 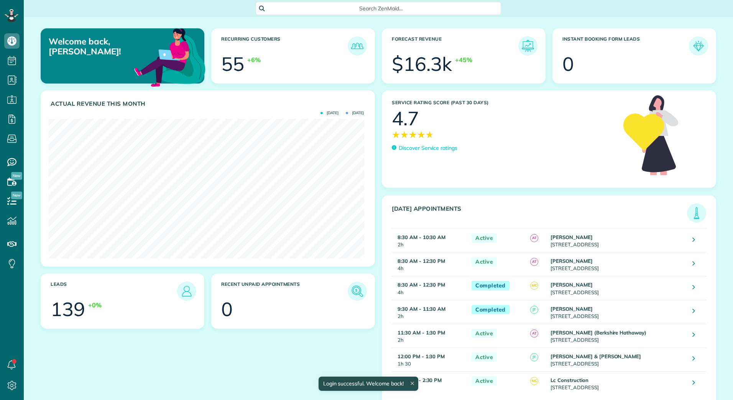 What do you see at coordinates (358, 46) in the screenshot?
I see `img: icon_recurring_customers-cf858462ba22bcd05b5a5880d41d6543d210077de5bb9ebc9590e49fd87d84ed.png` at bounding box center [358, 46].